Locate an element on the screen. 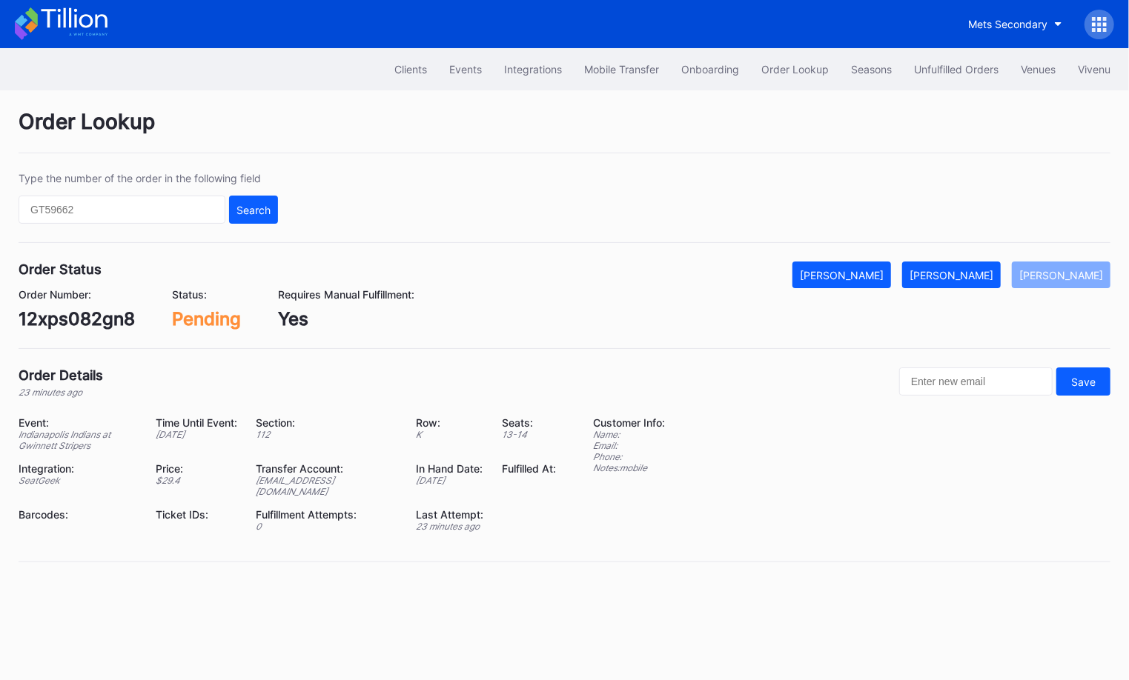 The width and height of the screenshot is (1129, 680). div: Type the number of the order in the following field is located at coordinates (148, 178).